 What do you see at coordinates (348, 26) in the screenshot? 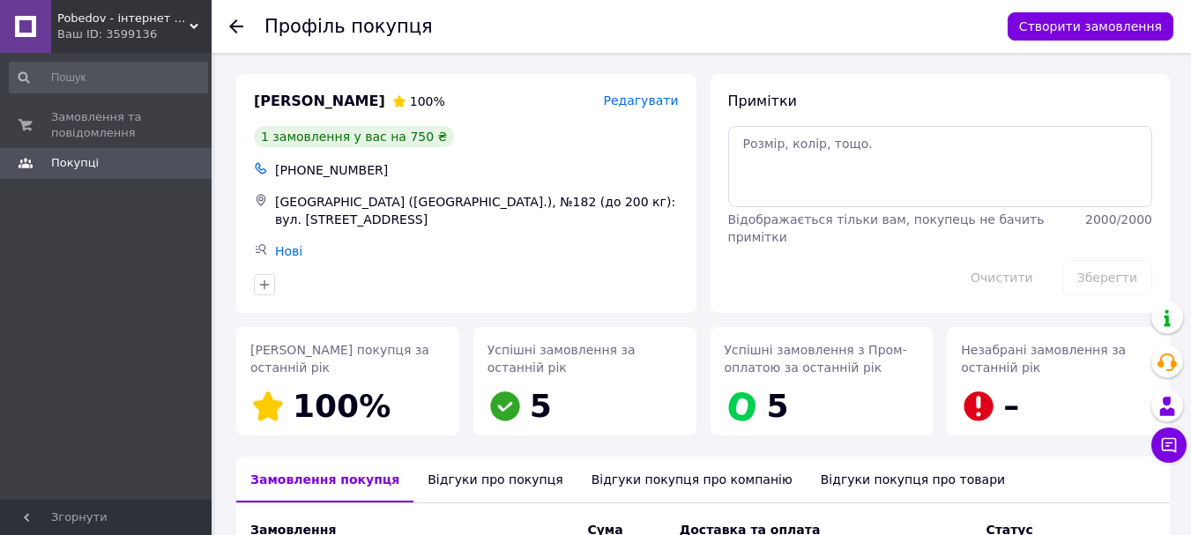
I see `h1: Профіль покупця` at bounding box center [348, 26].